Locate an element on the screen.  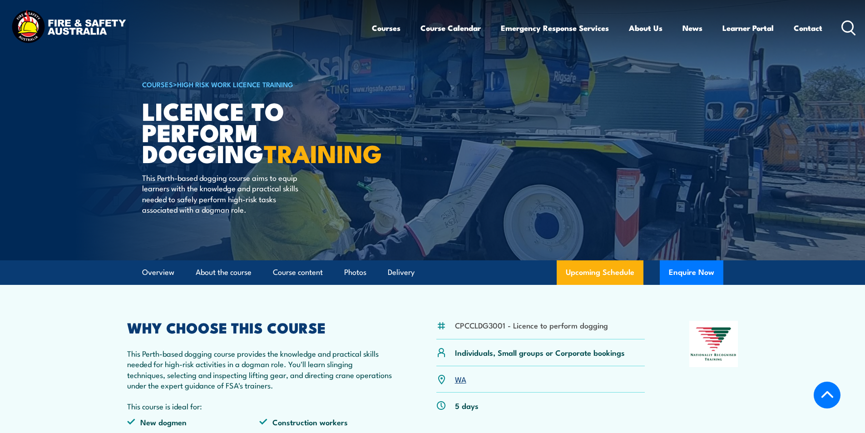
a: Course content is located at coordinates (298, 272).